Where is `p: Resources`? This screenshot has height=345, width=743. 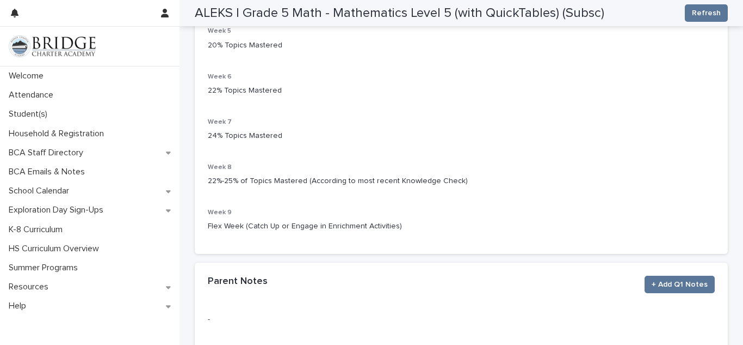 p: Resources is located at coordinates (30, 286).